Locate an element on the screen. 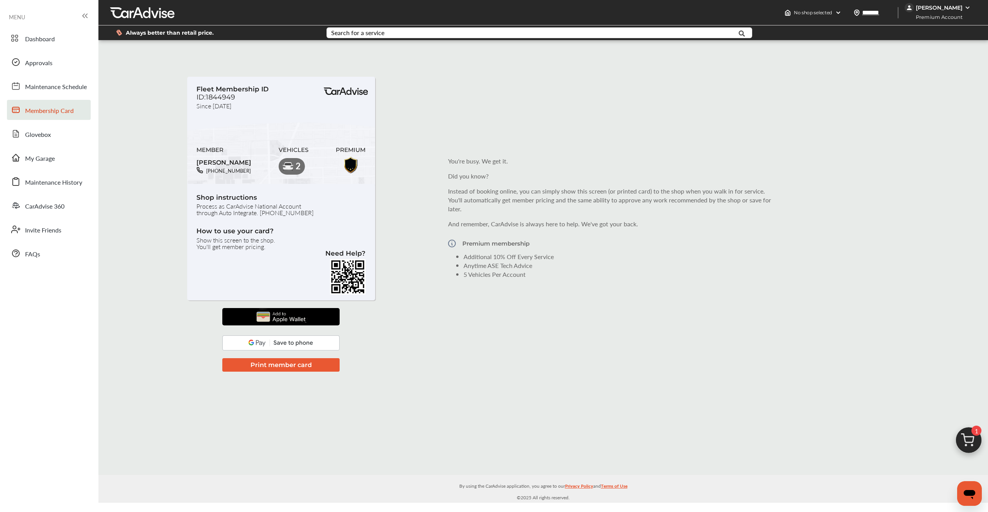 The image size is (988, 512). span: Membership Card is located at coordinates (49, 111).